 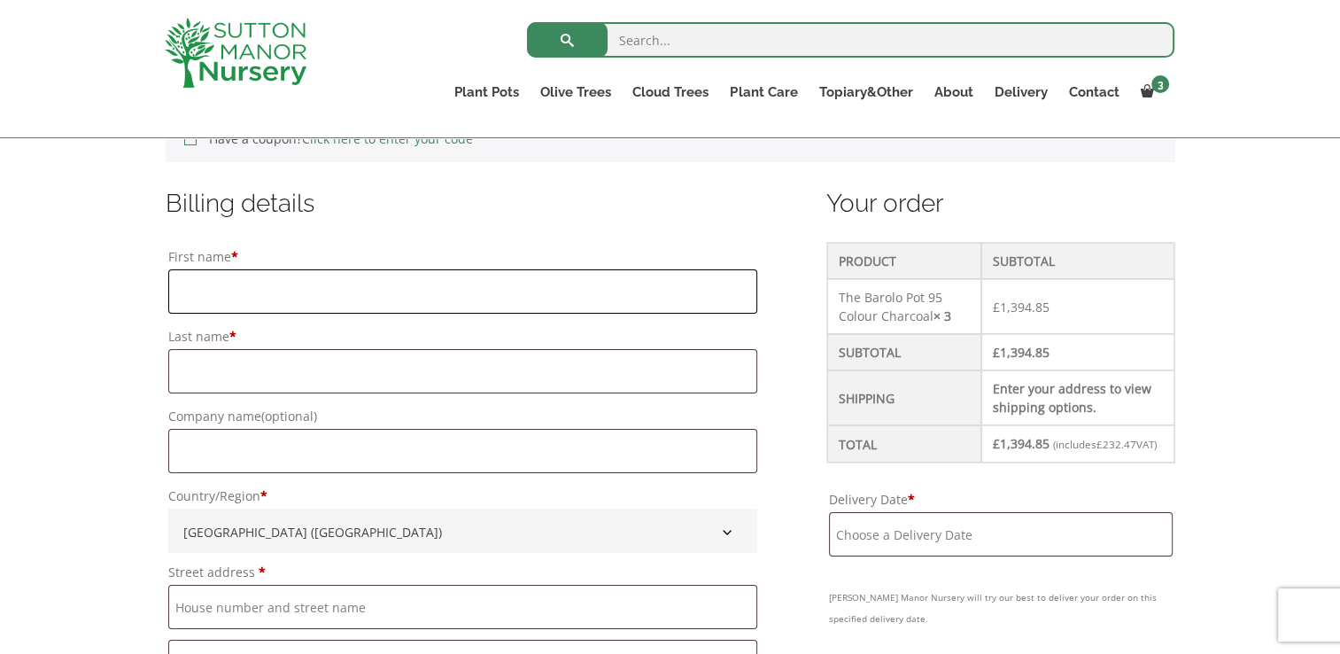 I want to click on label: First name, so click(x=463, y=257).